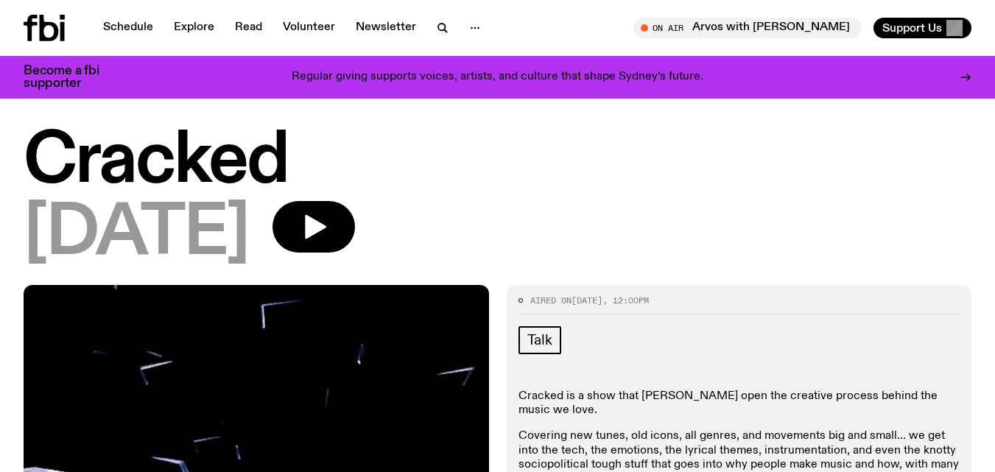  What do you see at coordinates (912, 28) in the screenshot?
I see `span: Support Us` at bounding box center [912, 28].